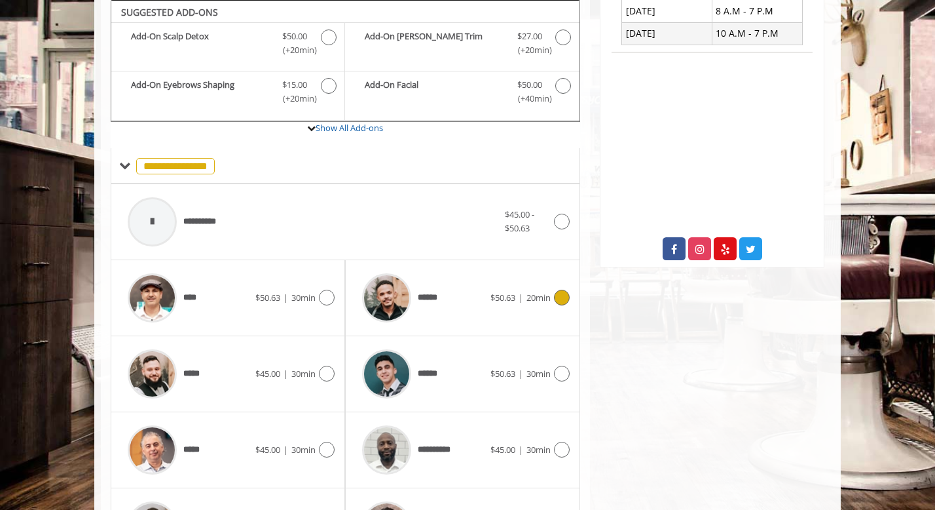 The image size is (935, 510). What do you see at coordinates (349, 128) in the screenshot?
I see `a: Show All Add-ons` at bounding box center [349, 128].